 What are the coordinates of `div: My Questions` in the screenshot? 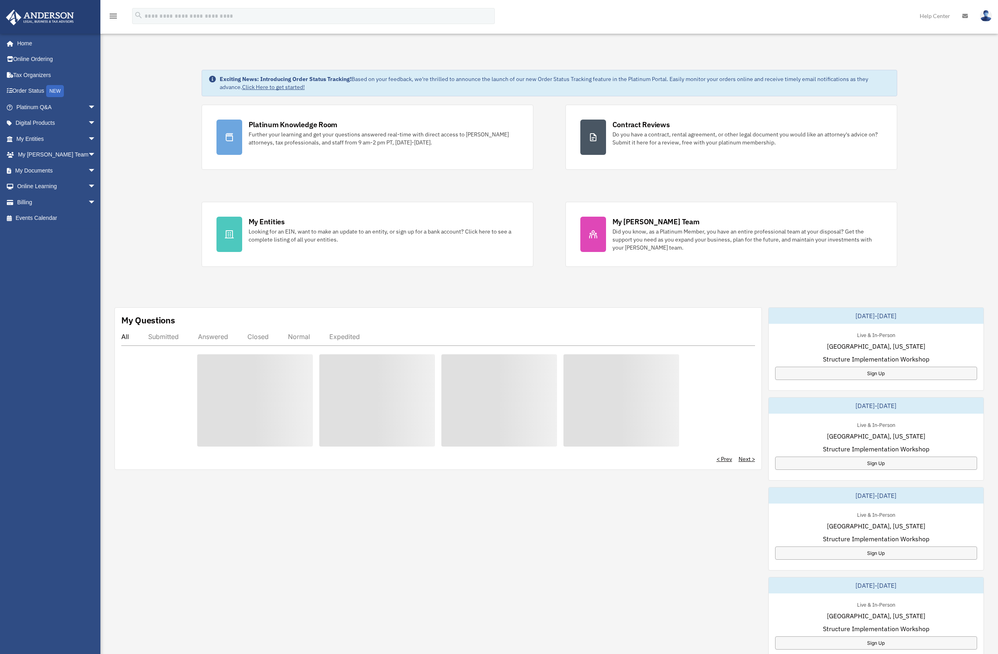 It's located at (148, 320).